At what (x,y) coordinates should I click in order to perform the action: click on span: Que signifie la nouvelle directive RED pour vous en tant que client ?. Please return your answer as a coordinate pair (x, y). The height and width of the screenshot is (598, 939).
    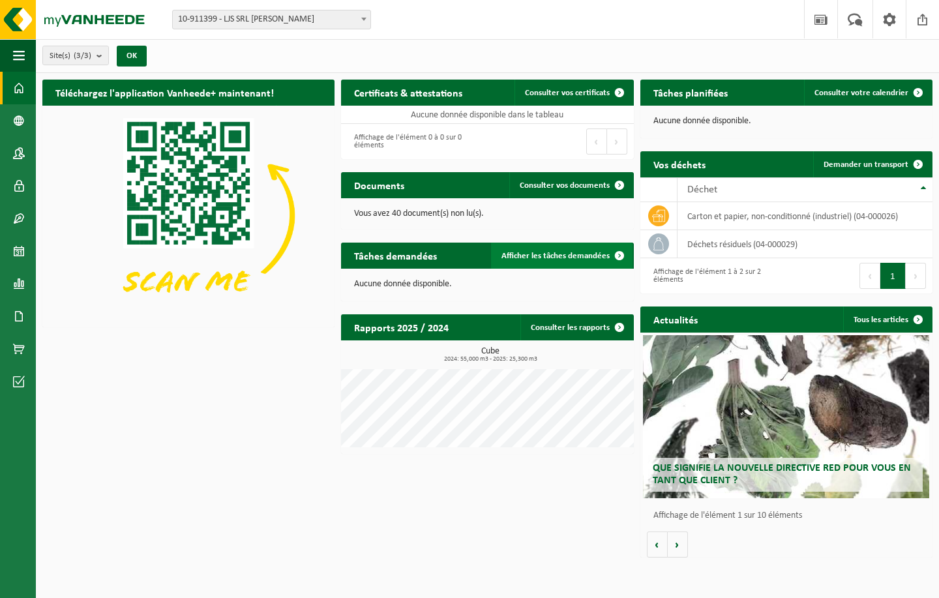
    Looking at the image, I should click on (782, 474).